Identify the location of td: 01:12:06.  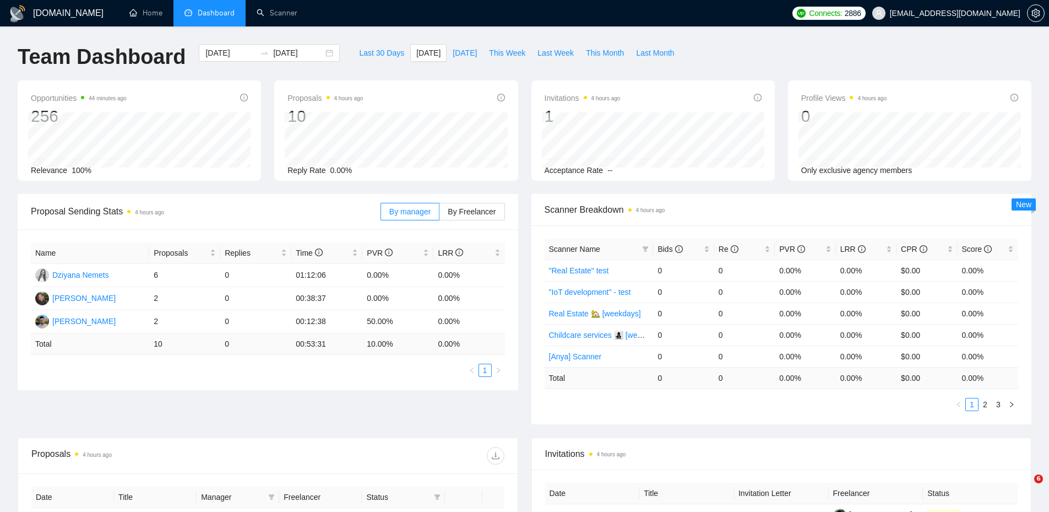
(327, 275).